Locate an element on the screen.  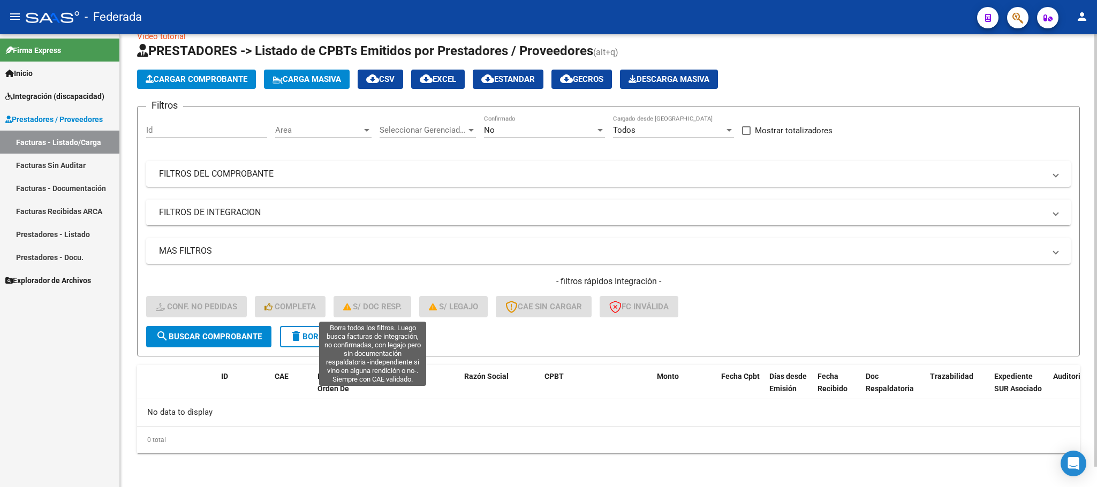
span: Fecha Cpbt is located at coordinates (741, 376).